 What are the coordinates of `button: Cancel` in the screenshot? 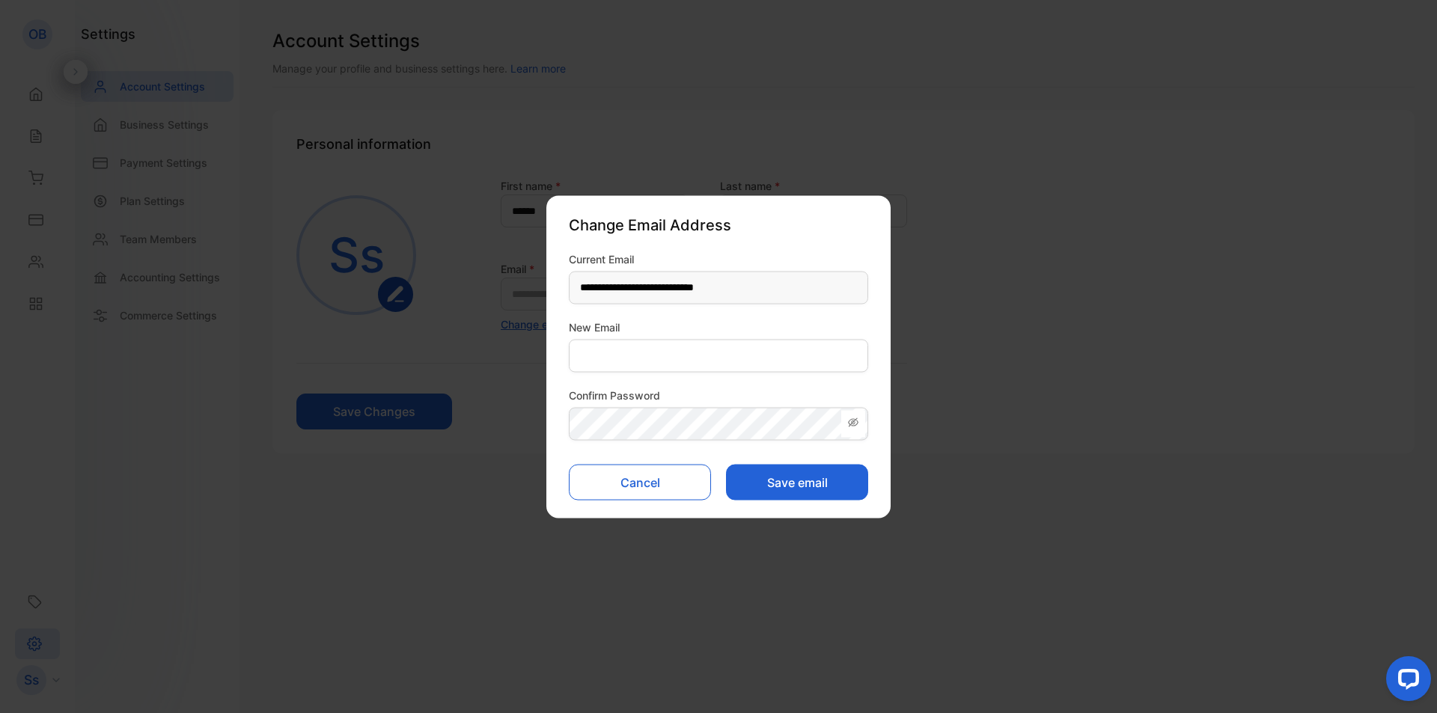 It's located at (640, 482).